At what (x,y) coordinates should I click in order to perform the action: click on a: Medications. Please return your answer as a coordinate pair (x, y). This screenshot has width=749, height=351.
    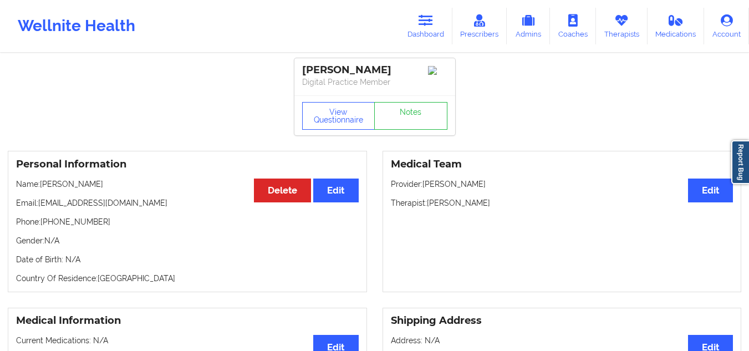
    Looking at the image, I should click on (675, 26).